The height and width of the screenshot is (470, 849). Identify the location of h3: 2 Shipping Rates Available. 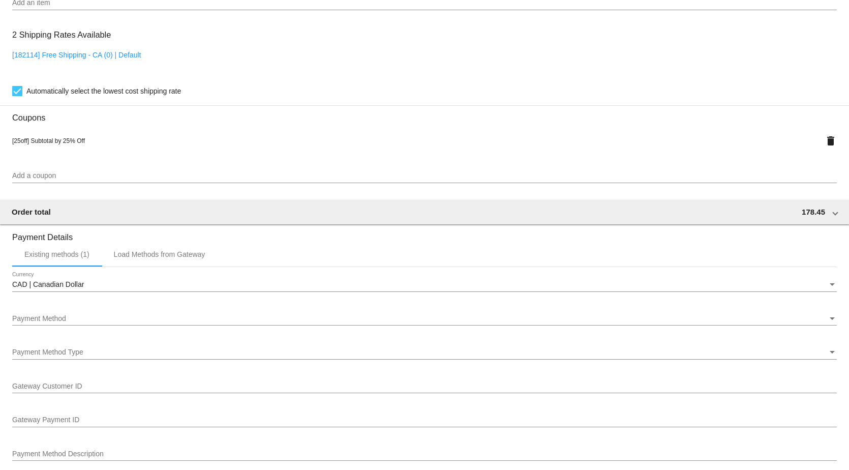
(62, 35).